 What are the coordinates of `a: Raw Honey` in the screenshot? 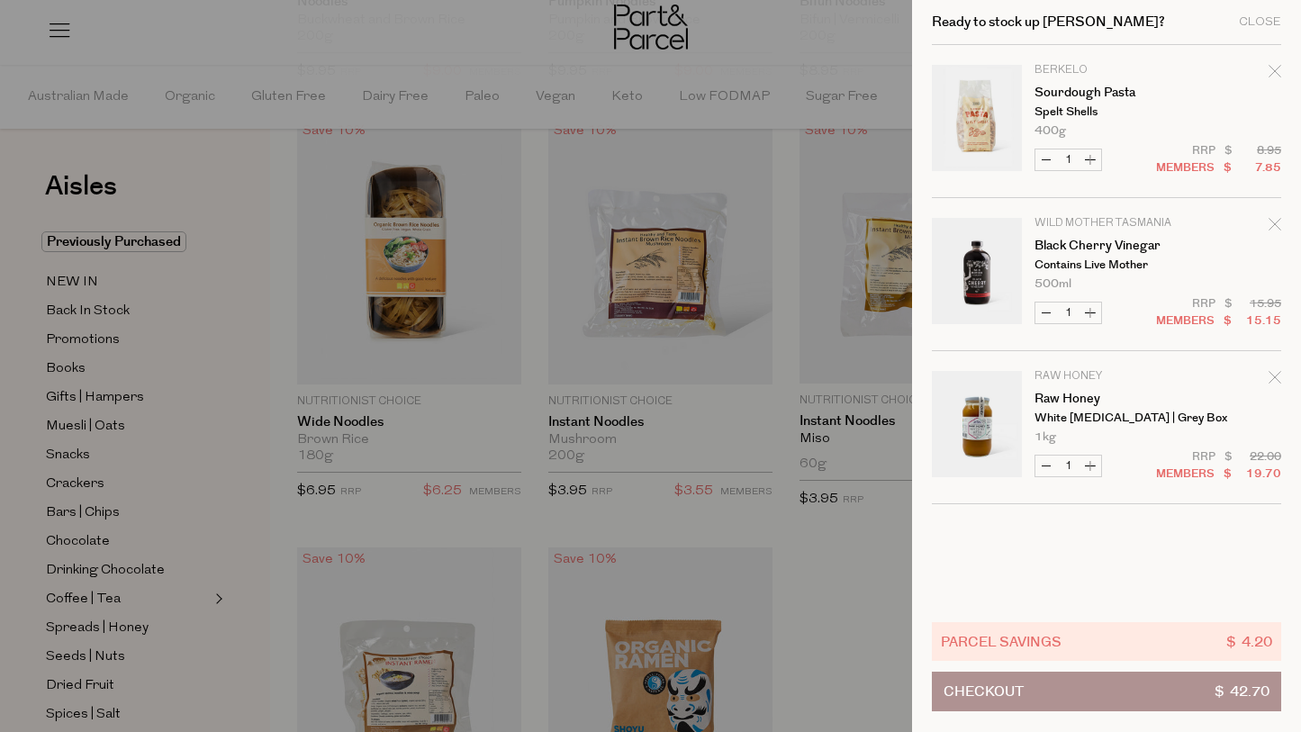 It's located at (1104, 399).